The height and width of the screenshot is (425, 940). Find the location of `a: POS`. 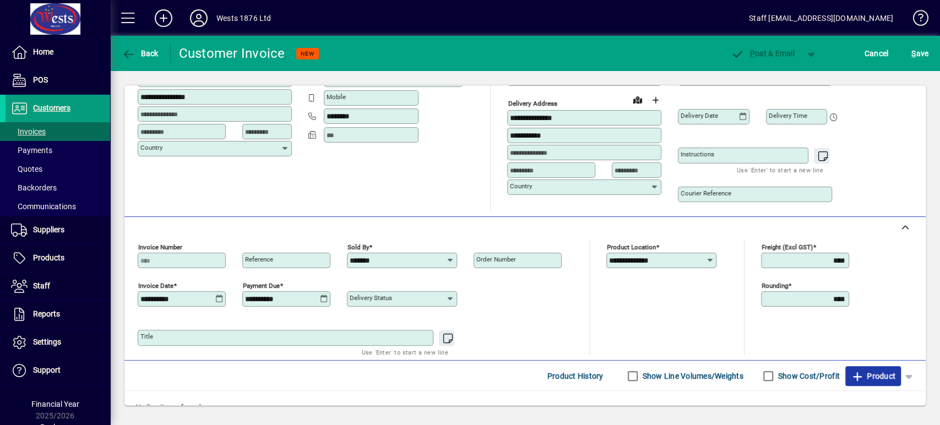

a: POS is located at coordinates (58, 80).